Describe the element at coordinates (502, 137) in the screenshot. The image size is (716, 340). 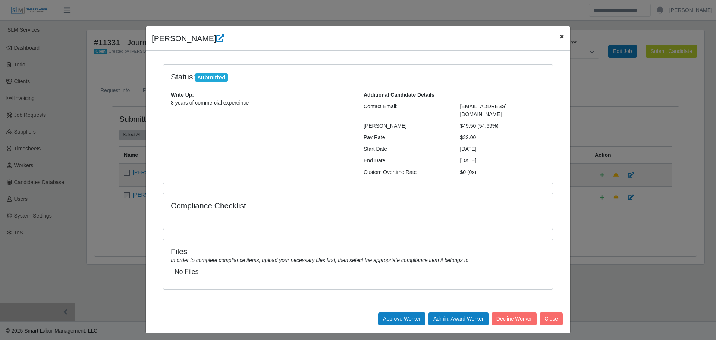
I see `div: $32.00` at that location.